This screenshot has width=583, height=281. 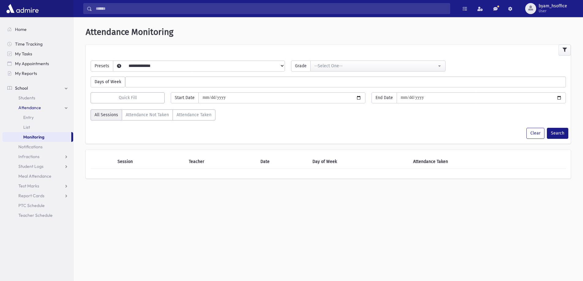 What do you see at coordinates (38, 157) in the screenshot?
I see `a: Infractions` at bounding box center [38, 157].